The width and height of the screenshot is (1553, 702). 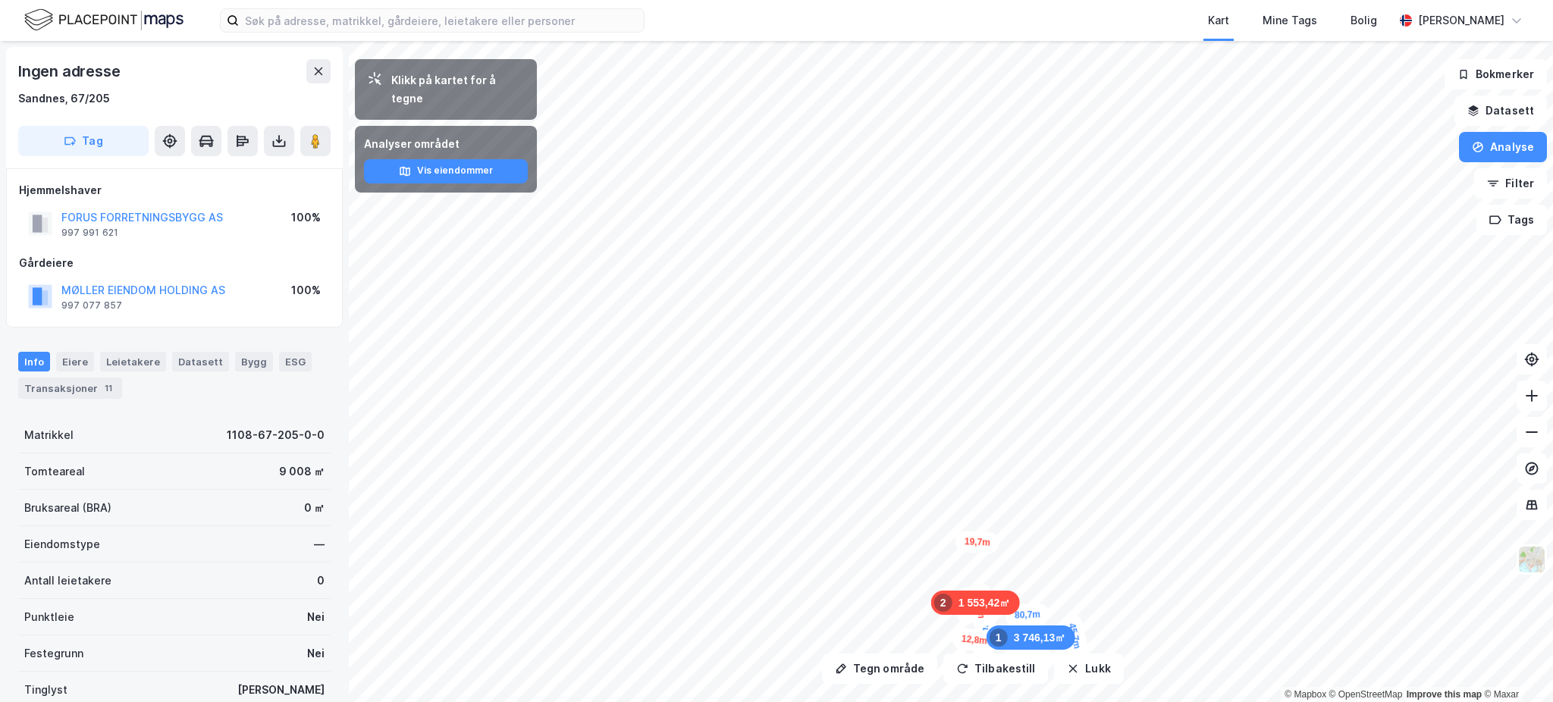 What do you see at coordinates (64, 99) in the screenshot?
I see `div: Sandnes, 67/205` at bounding box center [64, 99].